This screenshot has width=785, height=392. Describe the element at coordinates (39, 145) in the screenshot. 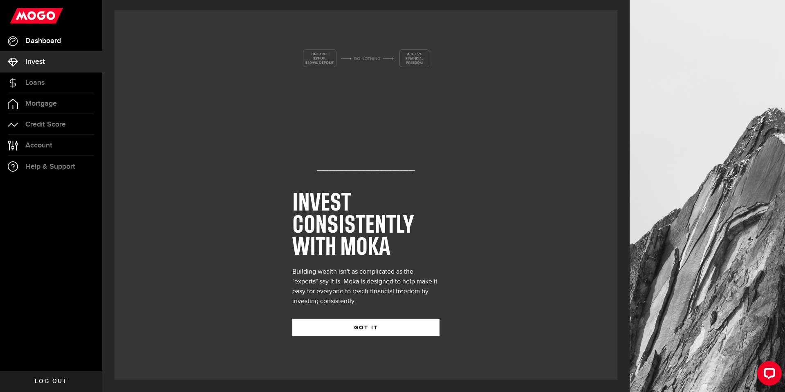

I see `span: Account` at that location.